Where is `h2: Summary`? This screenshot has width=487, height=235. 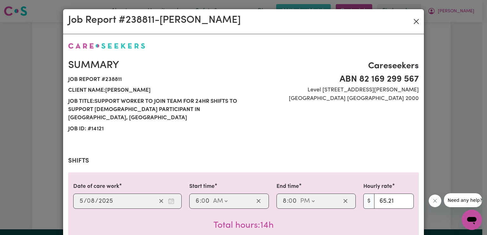 h2: Summary is located at coordinates (154, 66).